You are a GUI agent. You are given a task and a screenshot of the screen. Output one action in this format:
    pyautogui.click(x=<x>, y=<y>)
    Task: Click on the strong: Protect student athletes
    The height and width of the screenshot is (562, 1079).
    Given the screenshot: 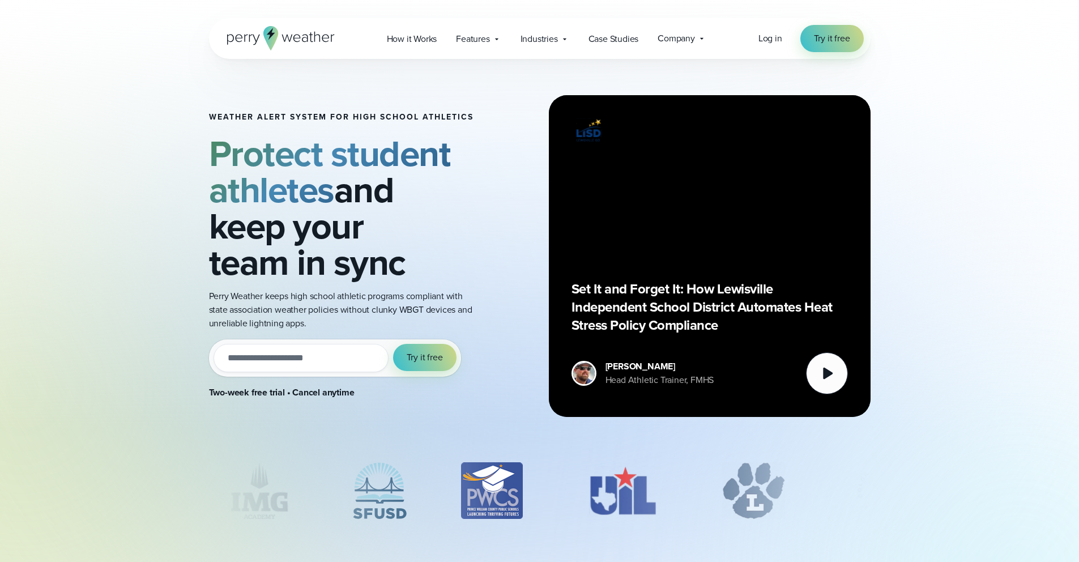 What is the action you would take?
    pyautogui.click(x=330, y=172)
    